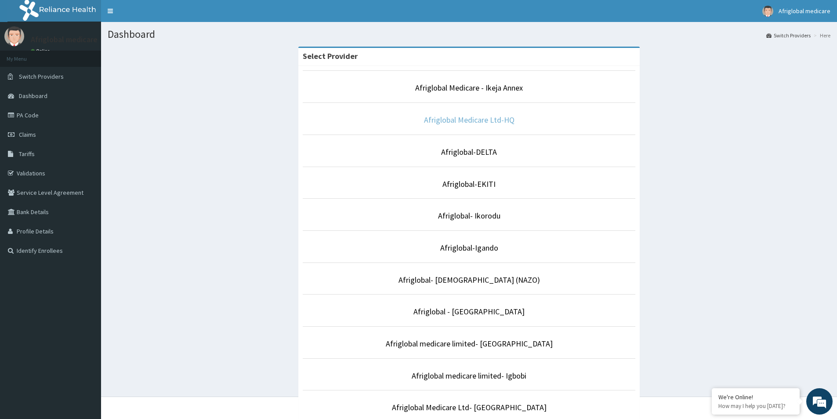  What do you see at coordinates (469, 184) in the screenshot?
I see `a: Afriglobal-EKITI` at bounding box center [469, 184].